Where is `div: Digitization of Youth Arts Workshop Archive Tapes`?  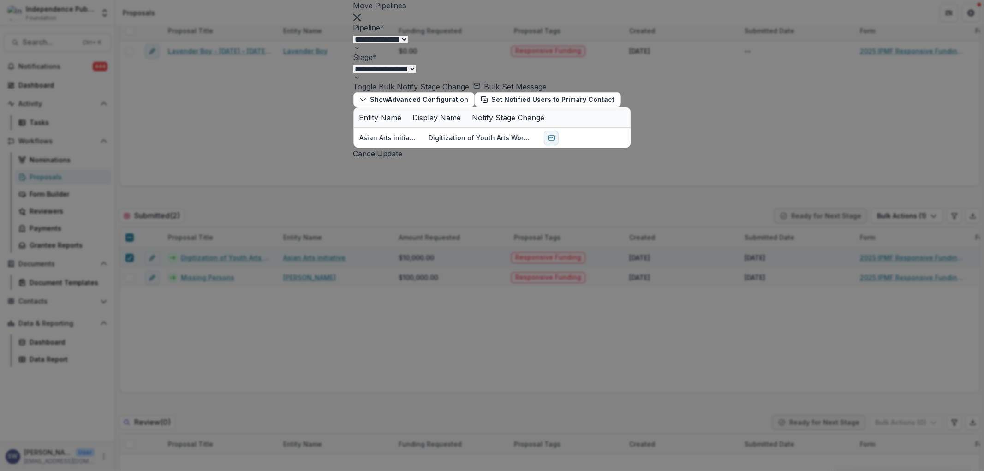 div: Digitization of Youth Arts Workshop Archive Tapes is located at coordinates (481, 137).